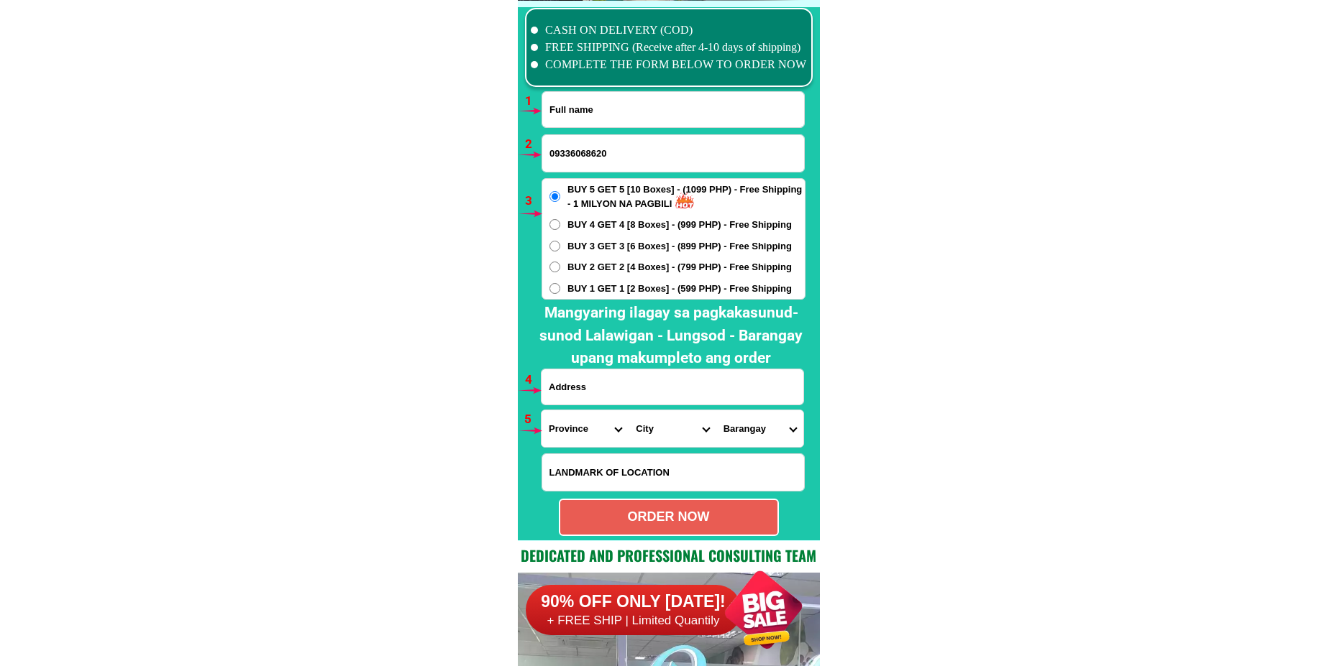  What do you see at coordinates (679, 289) in the screenshot?
I see `span: BUY 1 GET 1 [2 Boxes] - (599 PHP) - Free Shipping` at bounding box center [679, 289].